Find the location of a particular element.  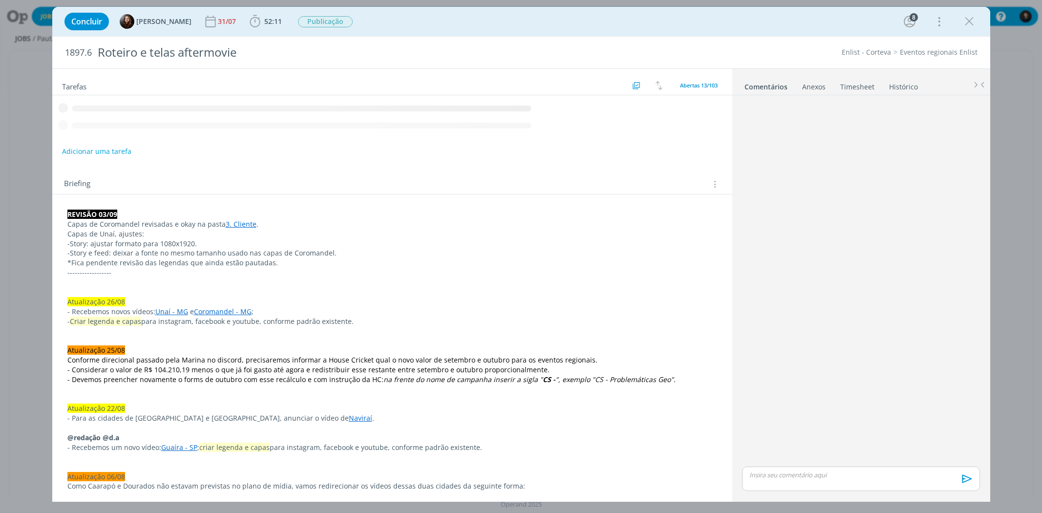

button: Adicionar uma tarefa is located at coordinates (97, 151).